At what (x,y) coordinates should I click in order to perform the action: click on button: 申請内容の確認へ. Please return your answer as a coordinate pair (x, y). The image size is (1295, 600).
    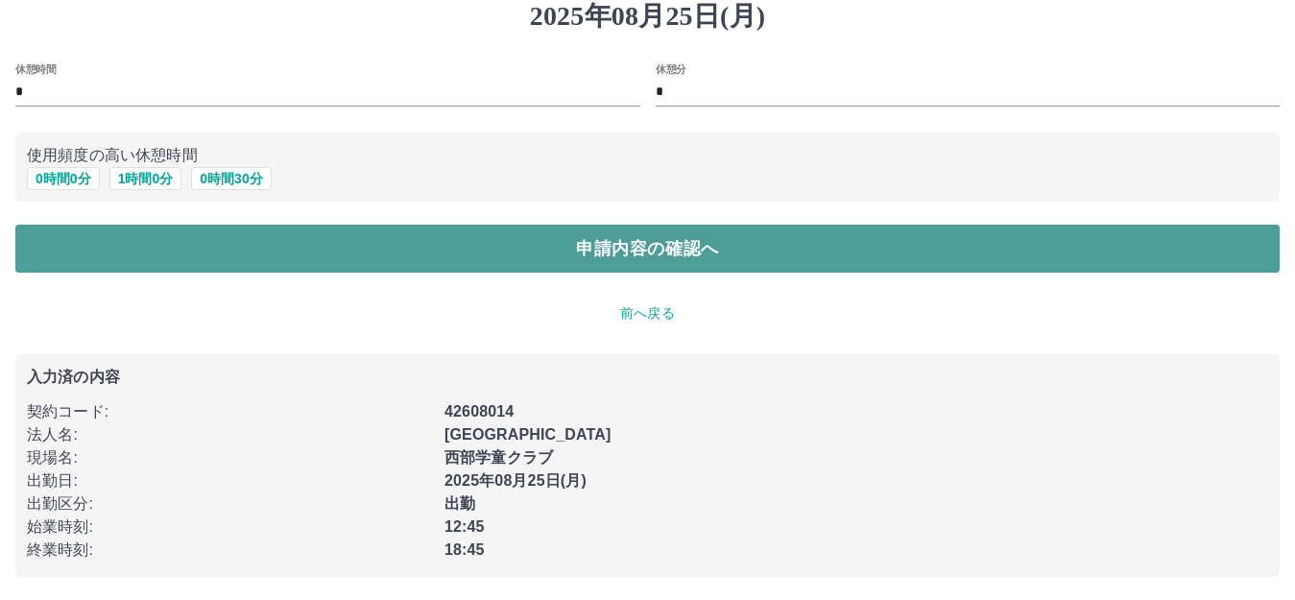
    Looking at the image, I should click on (647, 249).